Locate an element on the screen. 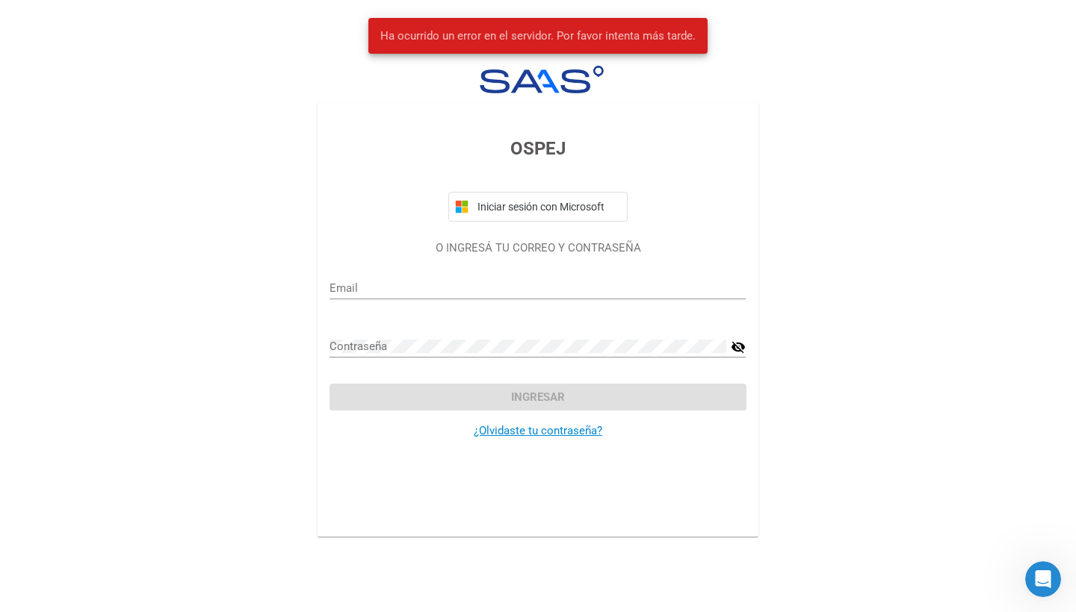  span: Ha ocurrido un error en el servidor. Por favor intenta más tarde. is located at coordinates (538, 36).